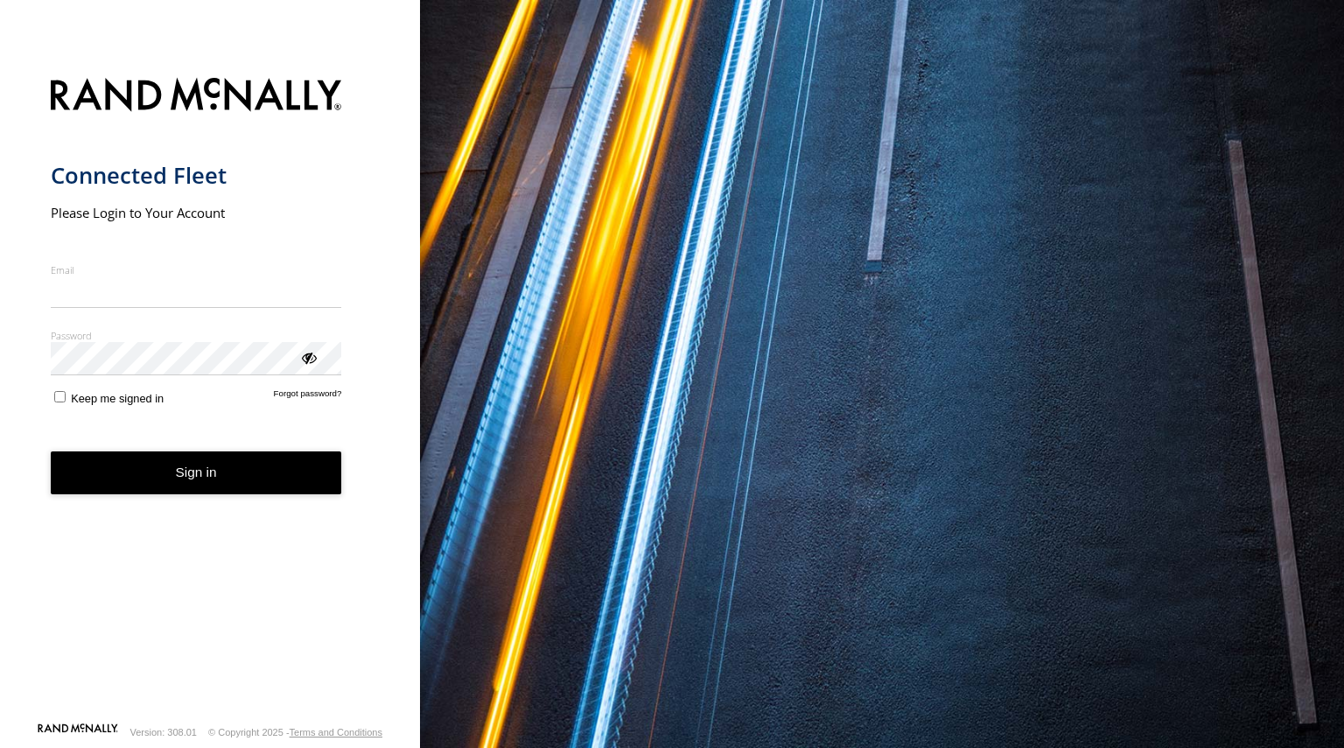 The height and width of the screenshot is (748, 1344). I want to click on label: Email, so click(196, 269).